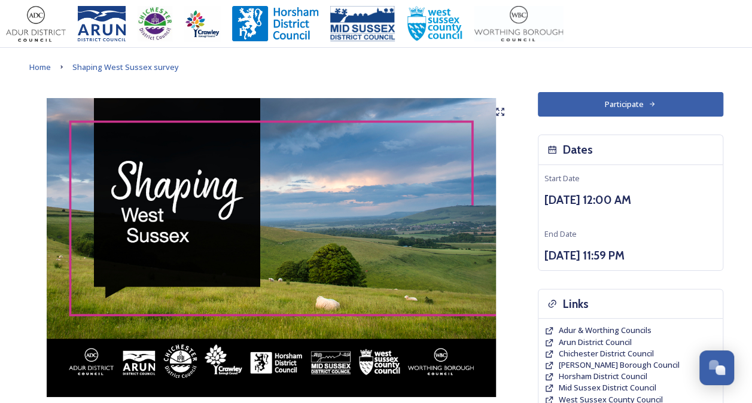 The width and height of the screenshot is (752, 403). What do you see at coordinates (606, 354) in the screenshot?
I see `a: Chichester District Council` at bounding box center [606, 354].